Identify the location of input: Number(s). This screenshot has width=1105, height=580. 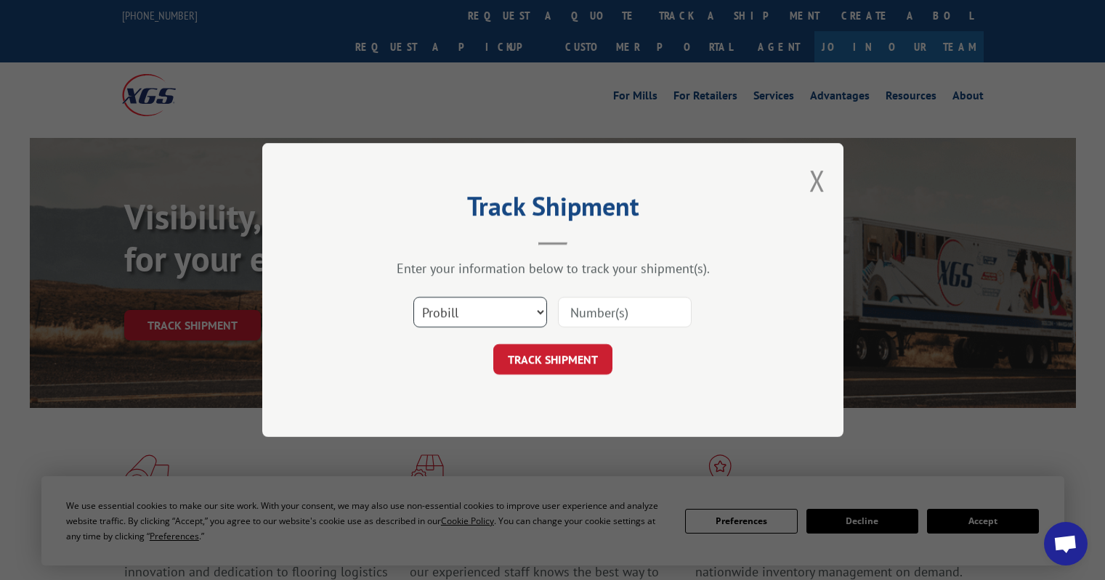
(625, 312).